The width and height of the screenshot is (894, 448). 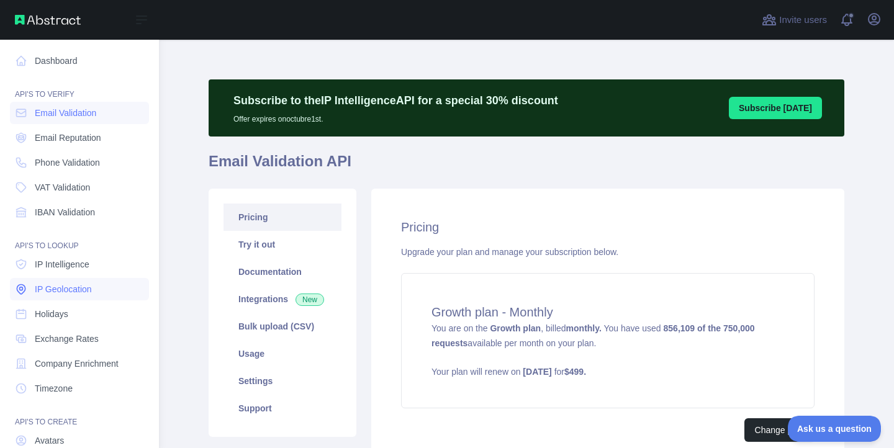 What do you see at coordinates (283, 381) in the screenshot?
I see `a: Settings` at bounding box center [283, 381].